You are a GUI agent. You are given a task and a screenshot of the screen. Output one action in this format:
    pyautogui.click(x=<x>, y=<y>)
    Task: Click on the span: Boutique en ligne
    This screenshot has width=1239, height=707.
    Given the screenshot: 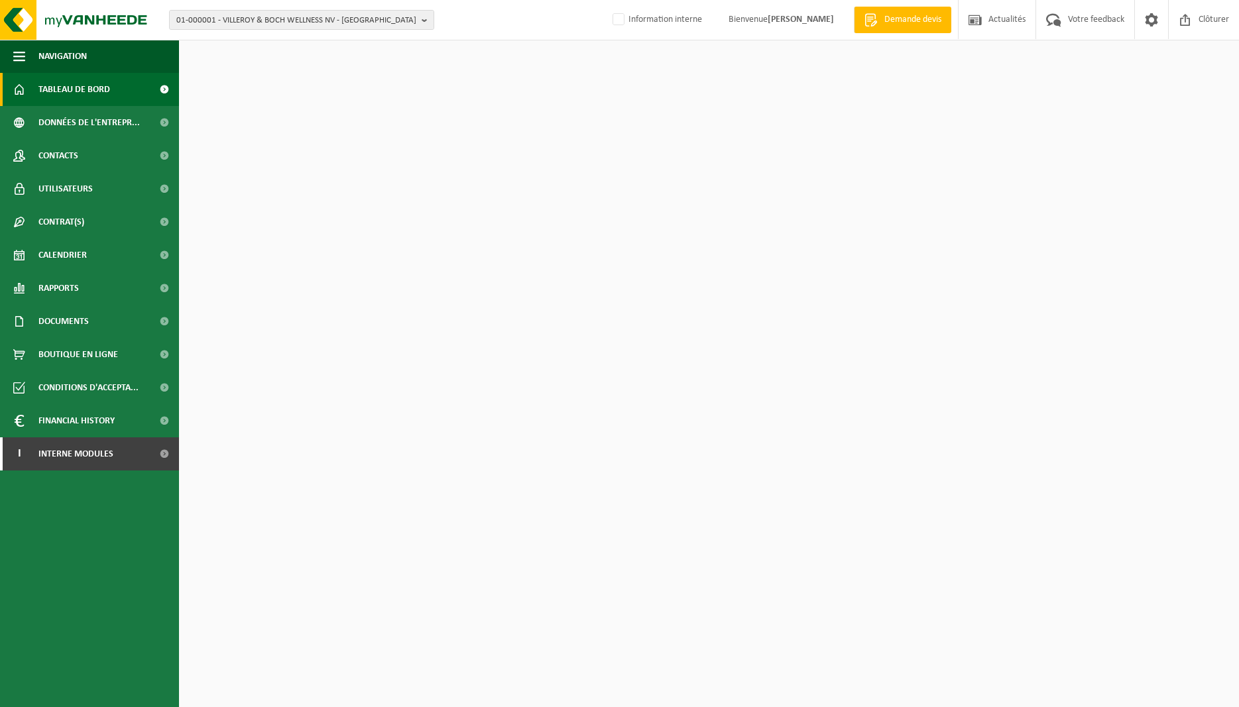 What is the action you would take?
    pyautogui.click(x=78, y=355)
    